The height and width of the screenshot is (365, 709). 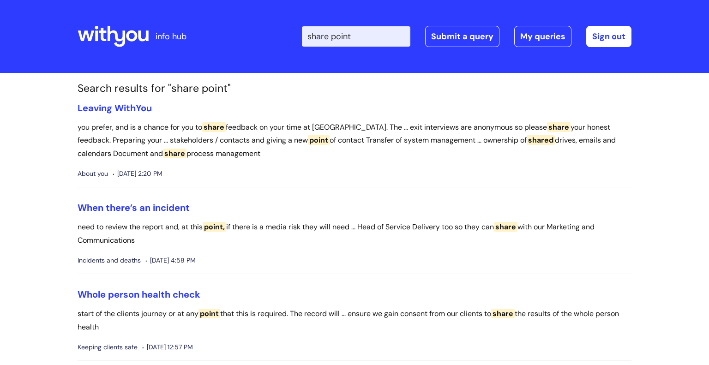 What do you see at coordinates (109, 260) in the screenshot?
I see `span: Incidents and deaths` at bounding box center [109, 260].